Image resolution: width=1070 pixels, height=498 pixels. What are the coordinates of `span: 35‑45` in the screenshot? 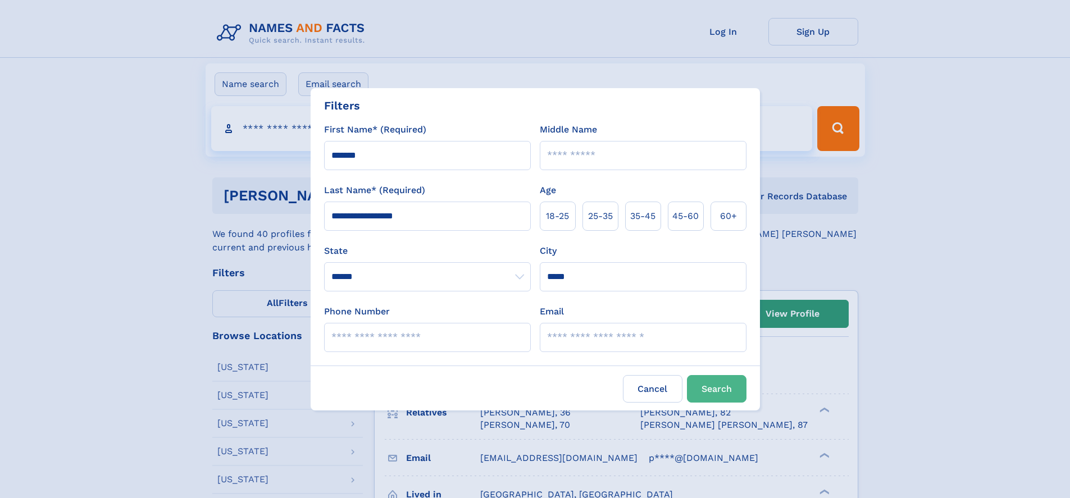 It's located at (642, 216).